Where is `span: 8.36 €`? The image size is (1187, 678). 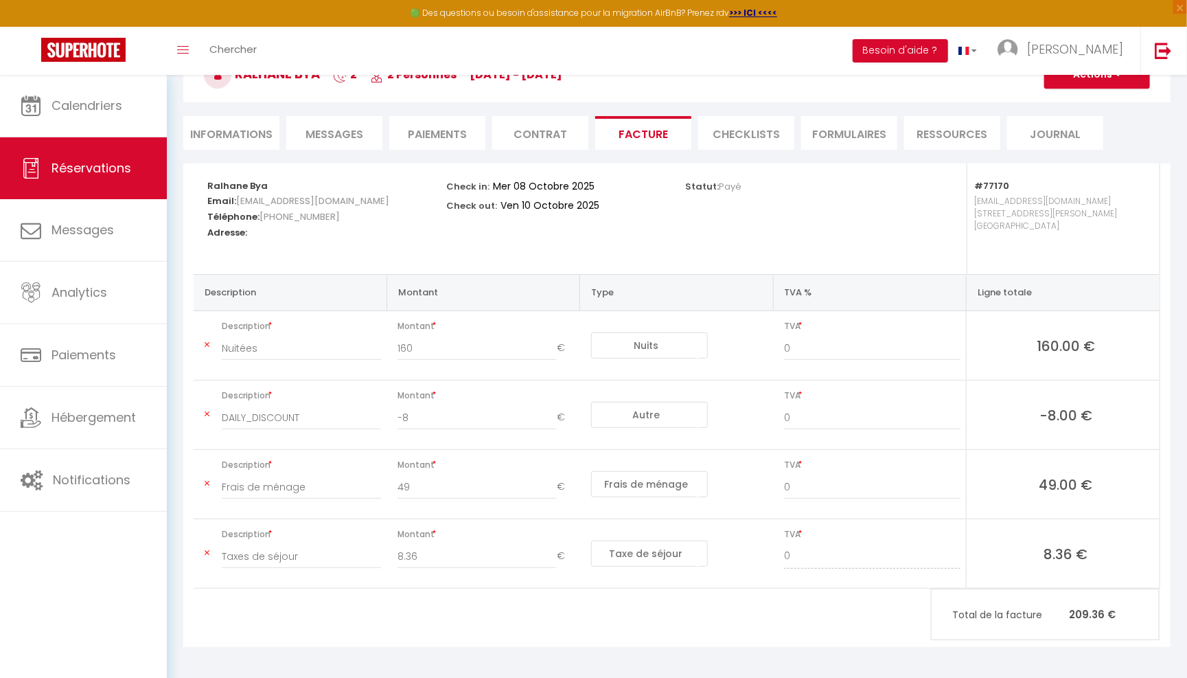 span: 8.36 € is located at coordinates (1066, 554).